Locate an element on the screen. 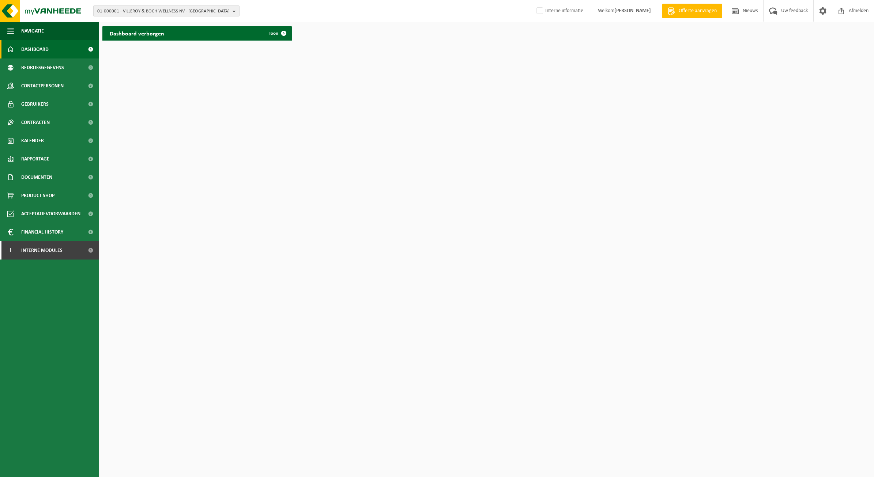 Image resolution: width=874 pixels, height=477 pixels. span: Interne modules is located at coordinates (42, 251).